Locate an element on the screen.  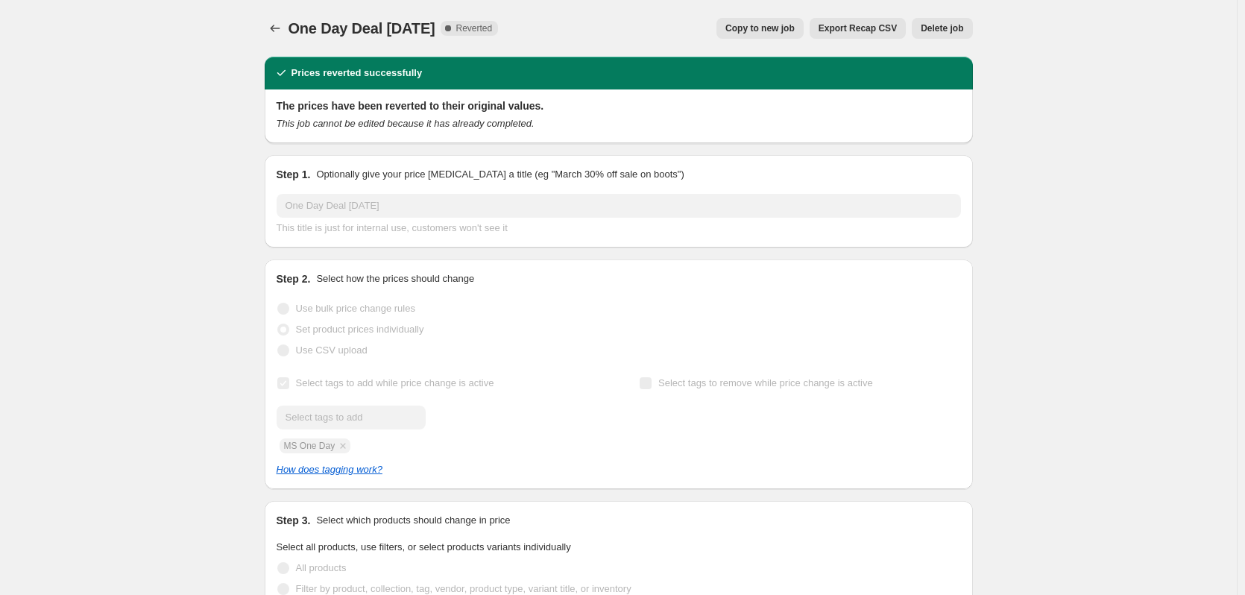
button: Copy to new job is located at coordinates (760, 28).